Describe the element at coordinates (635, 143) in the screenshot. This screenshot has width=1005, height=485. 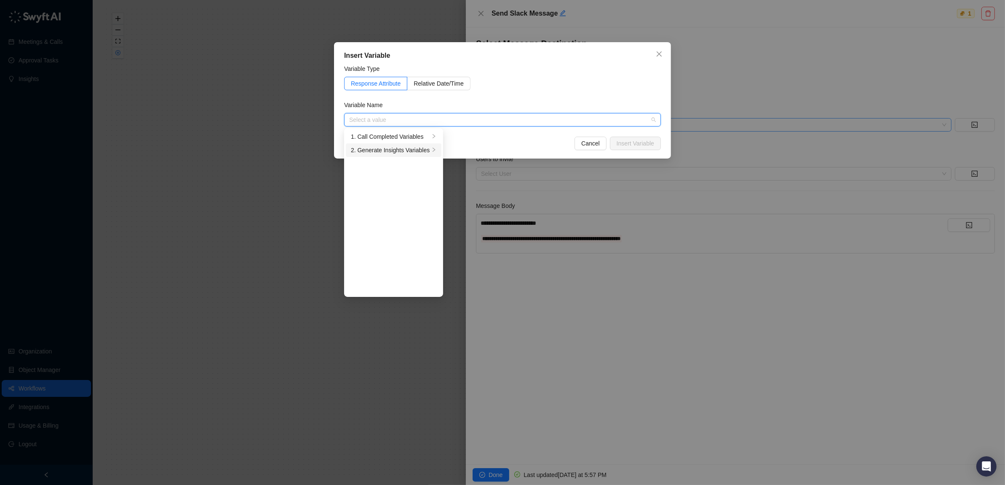
I see `button: Insert Variable` at that location.